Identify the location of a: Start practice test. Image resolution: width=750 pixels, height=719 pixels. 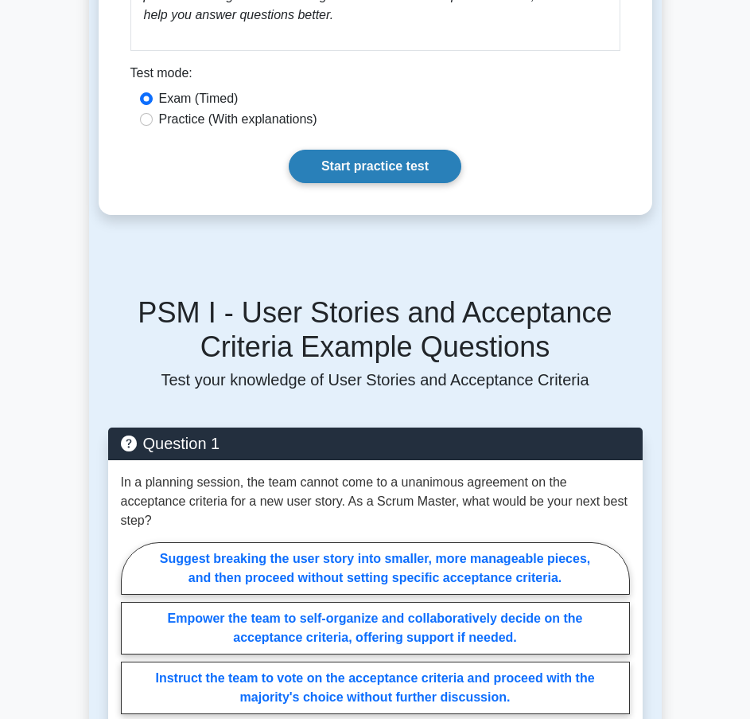
(375, 166).